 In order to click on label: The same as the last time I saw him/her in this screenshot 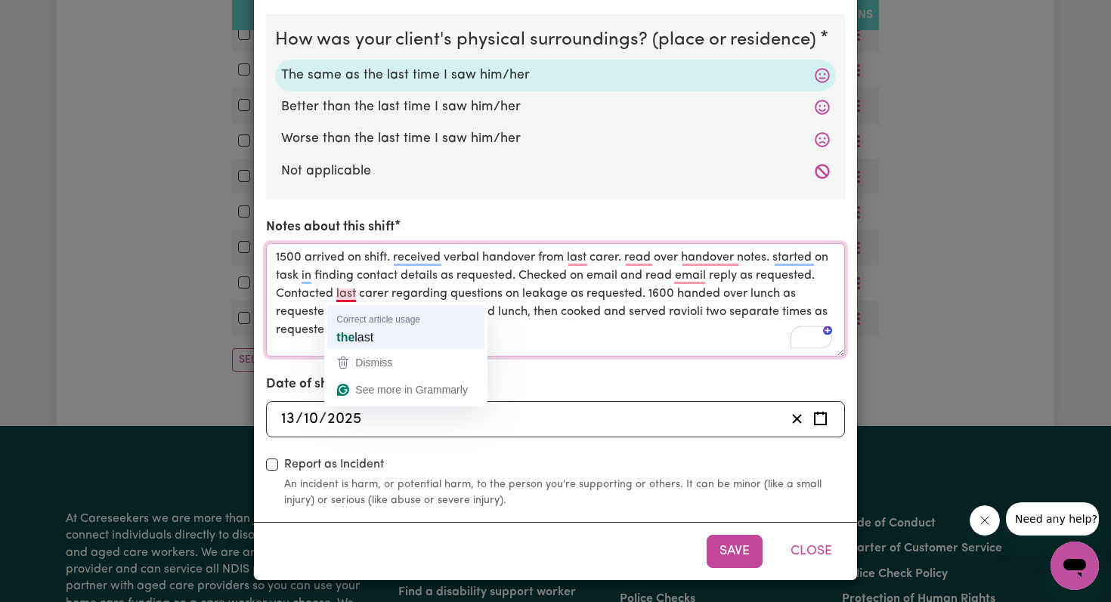, I will do `click(556, 76)`.